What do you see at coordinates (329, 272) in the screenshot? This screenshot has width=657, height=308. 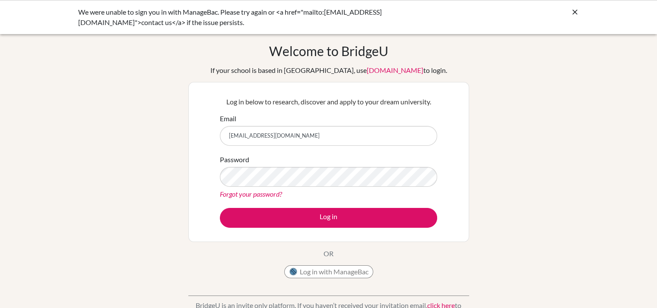 I see `button: Log in with ManageBac` at bounding box center [329, 272].